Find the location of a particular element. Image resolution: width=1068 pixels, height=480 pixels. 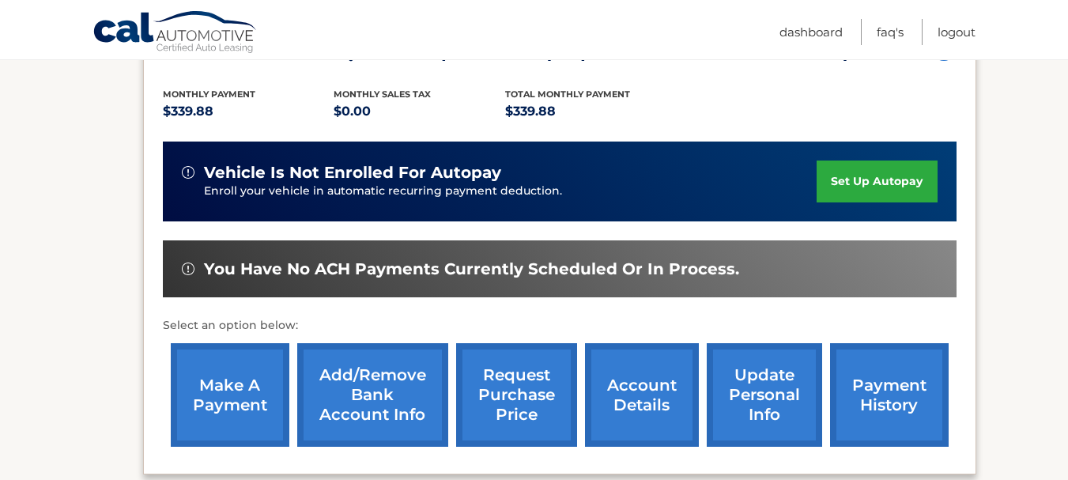

a: Logout is located at coordinates (957, 32).